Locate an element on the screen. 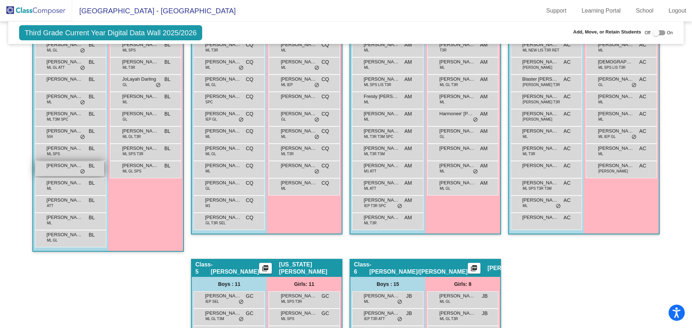 This screenshot has height=328, width=692. span: JB is located at coordinates (485, 313).